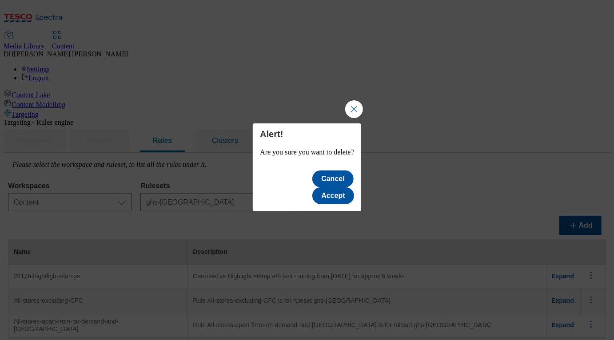  I want to click on div: Modal, so click(307, 168).